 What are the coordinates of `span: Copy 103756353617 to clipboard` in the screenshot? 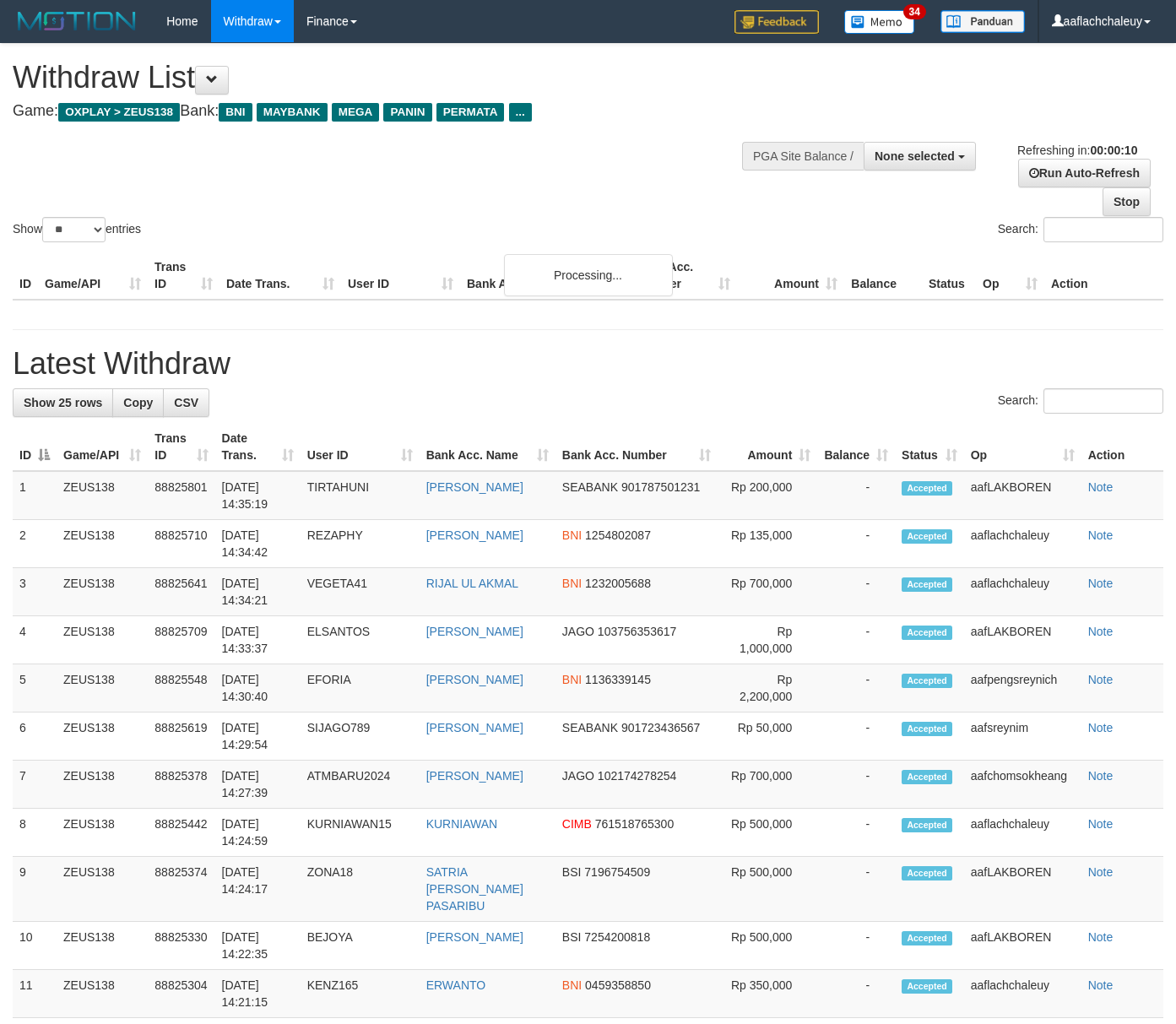 It's located at (636, 631).